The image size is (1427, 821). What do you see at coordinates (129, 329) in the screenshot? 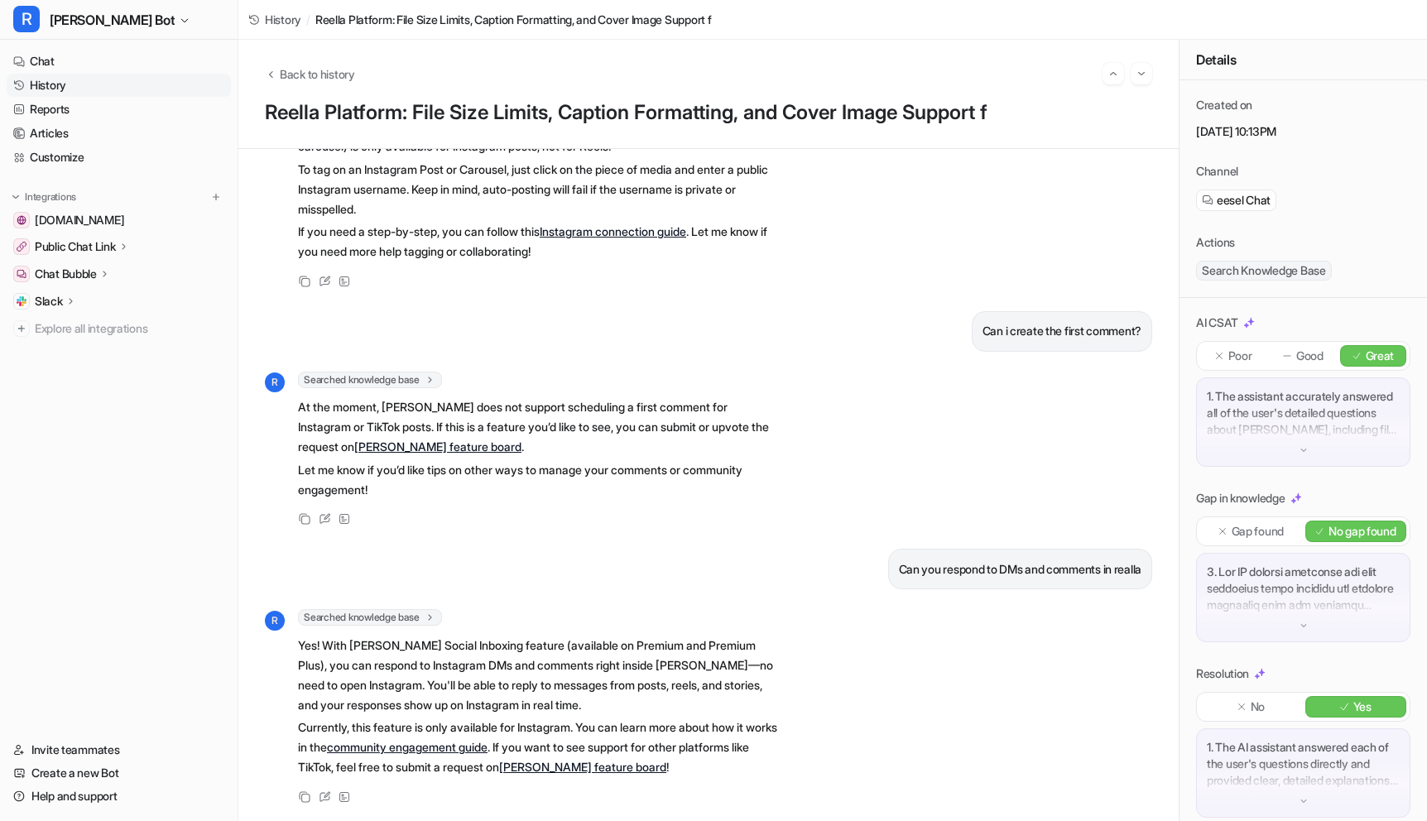
I see `span: Explore all integrations` at bounding box center [129, 329].